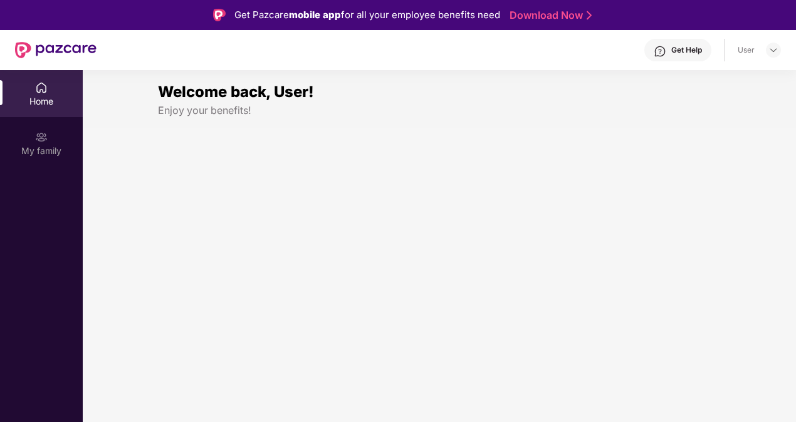 The height and width of the screenshot is (422, 796). Describe the element at coordinates (773, 50) in the screenshot. I see `img: svg+xml;base64,PHN2ZyBpZD0iRHJvcGRvd24tMzJ4MzIiIHhtbG5zPSJodHRwOi8vd3d3LnczLm9yZy8yMDAwL3N2ZyIgd2...` at that location.